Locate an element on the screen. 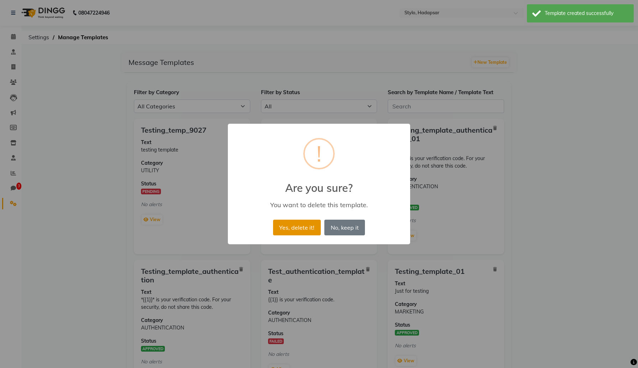  div: Template created successfully is located at coordinates (587, 13).